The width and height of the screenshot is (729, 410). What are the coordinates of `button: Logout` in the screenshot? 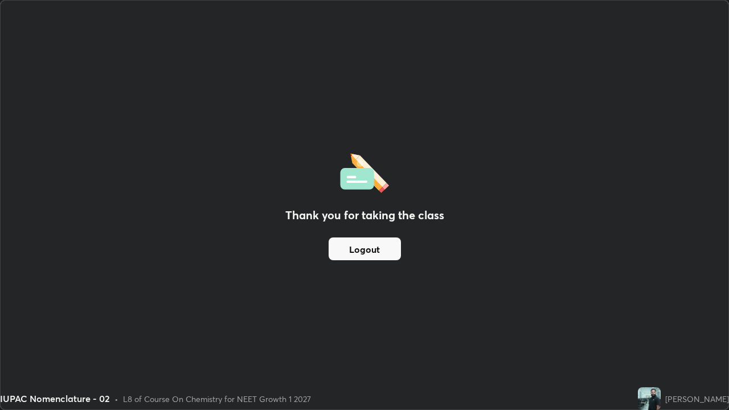 It's located at (365, 249).